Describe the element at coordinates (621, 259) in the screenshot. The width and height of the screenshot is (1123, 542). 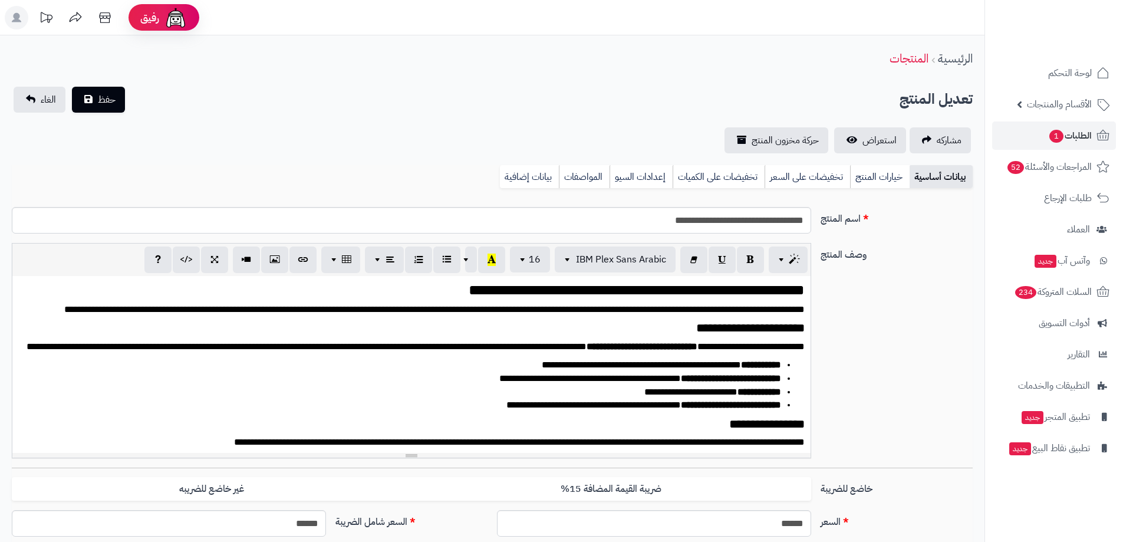
I see `span: IBM Plex Sans Arabic` at that location.